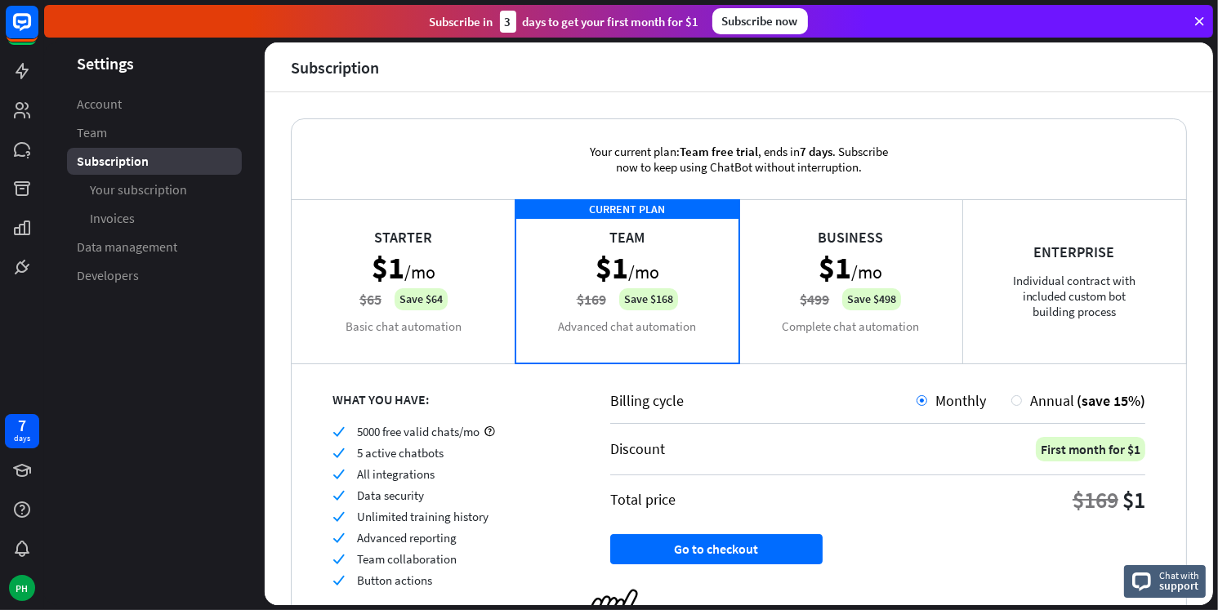 This screenshot has height=610, width=1218. Describe the element at coordinates (154, 132) in the screenshot. I see `a: Team` at that location.